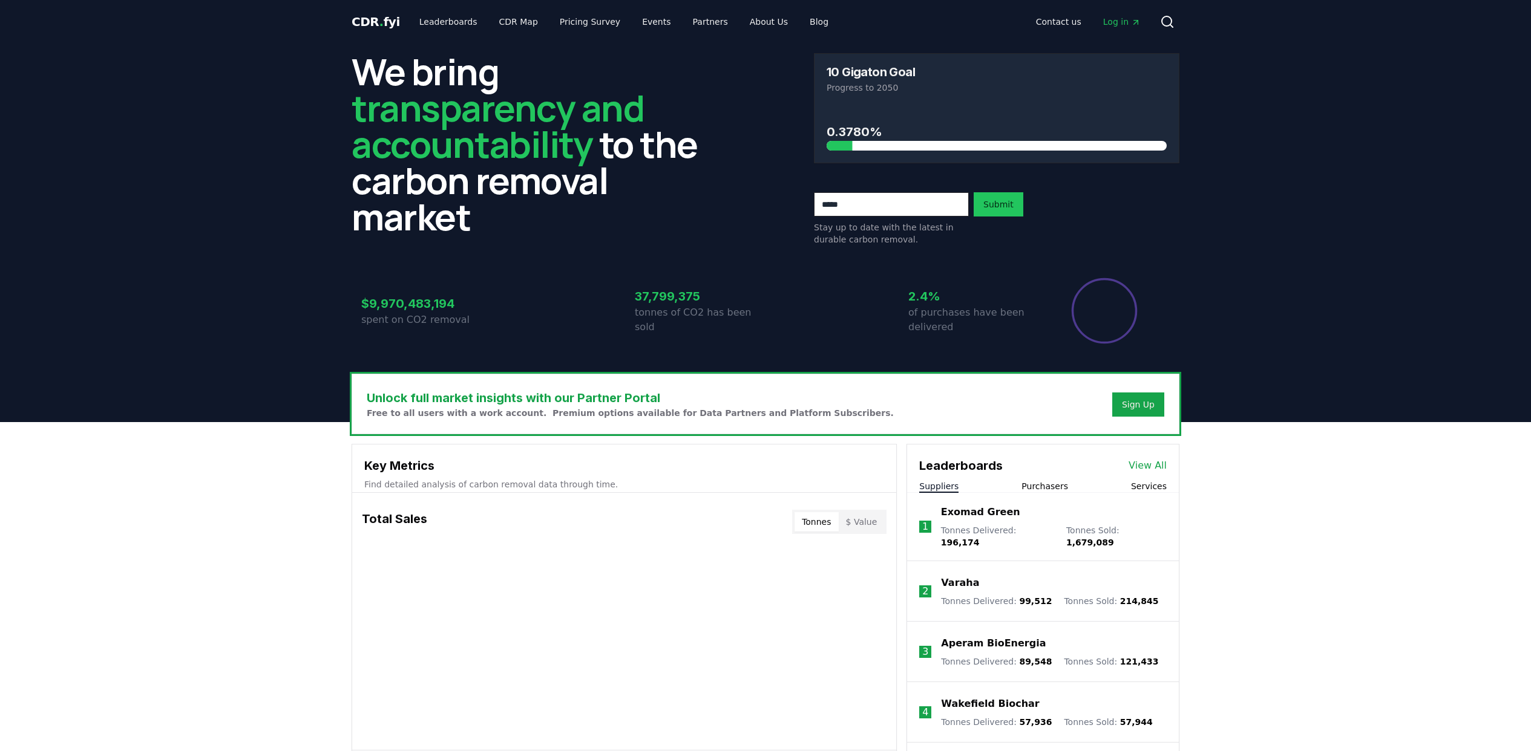 The width and height of the screenshot is (1531, 751). What do you see at coordinates (996, 132) in the screenshot?
I see `h3: 0.3780%` at bounding box center [996, 132].